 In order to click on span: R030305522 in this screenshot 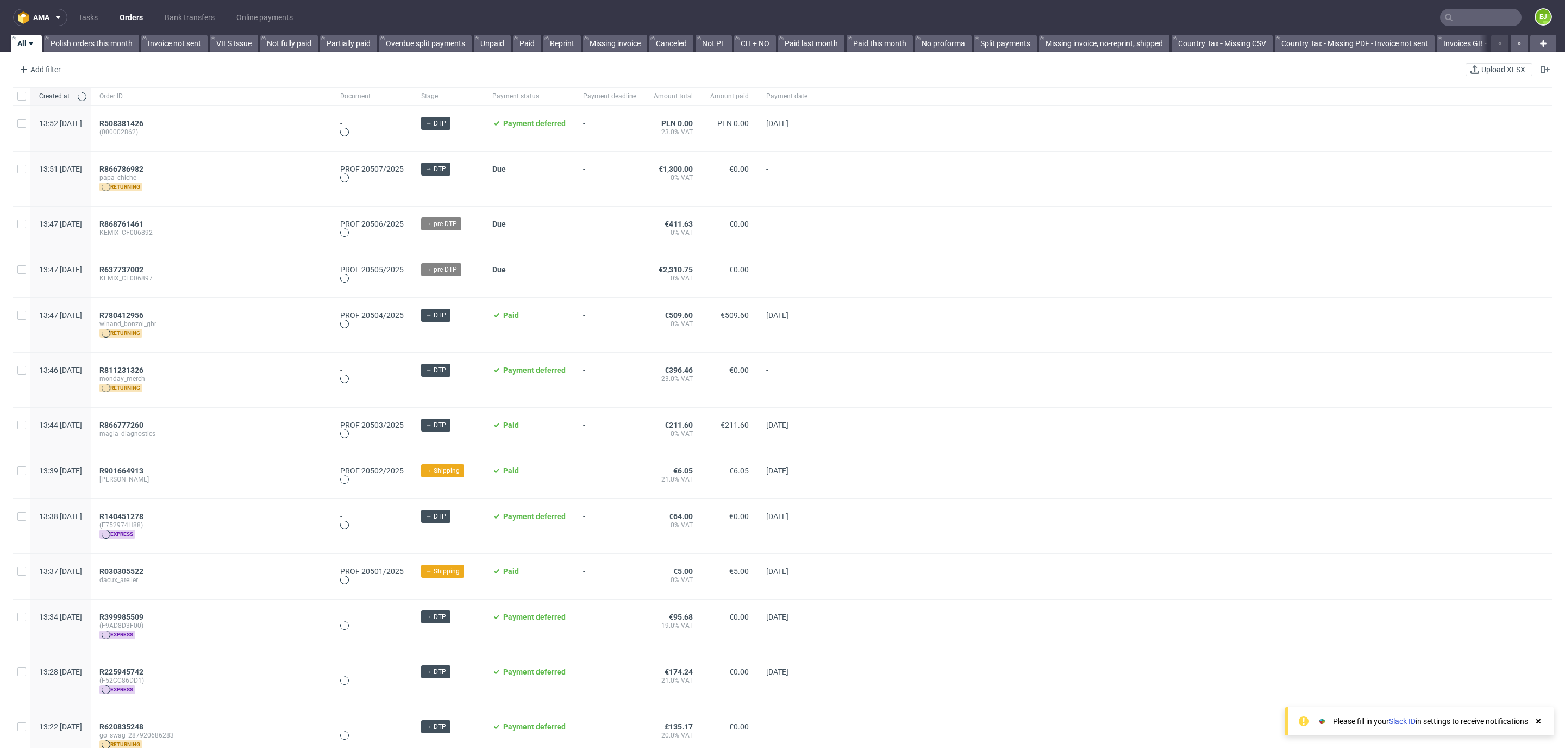, I will do `click(121, 571)`.